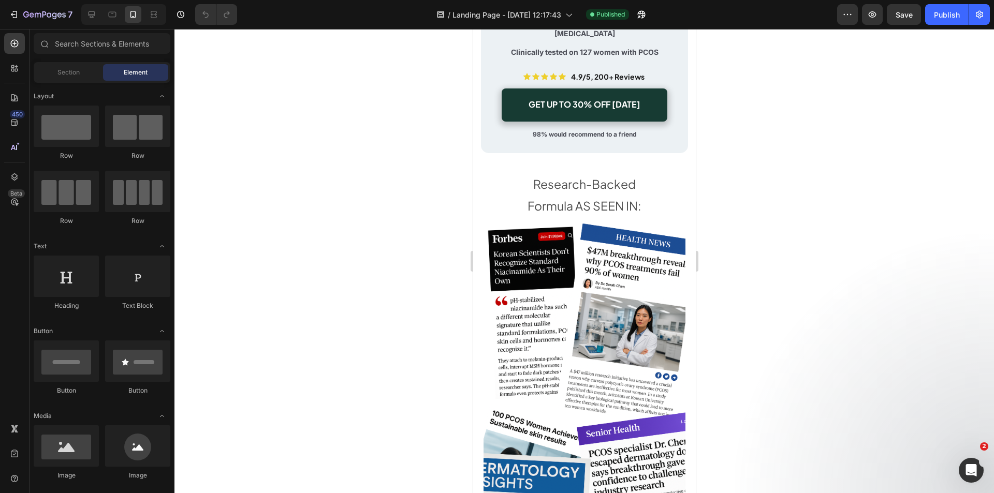  Describe the element at coordinates (947, 14) in the screenshot. I see `button: Publish` at that location.